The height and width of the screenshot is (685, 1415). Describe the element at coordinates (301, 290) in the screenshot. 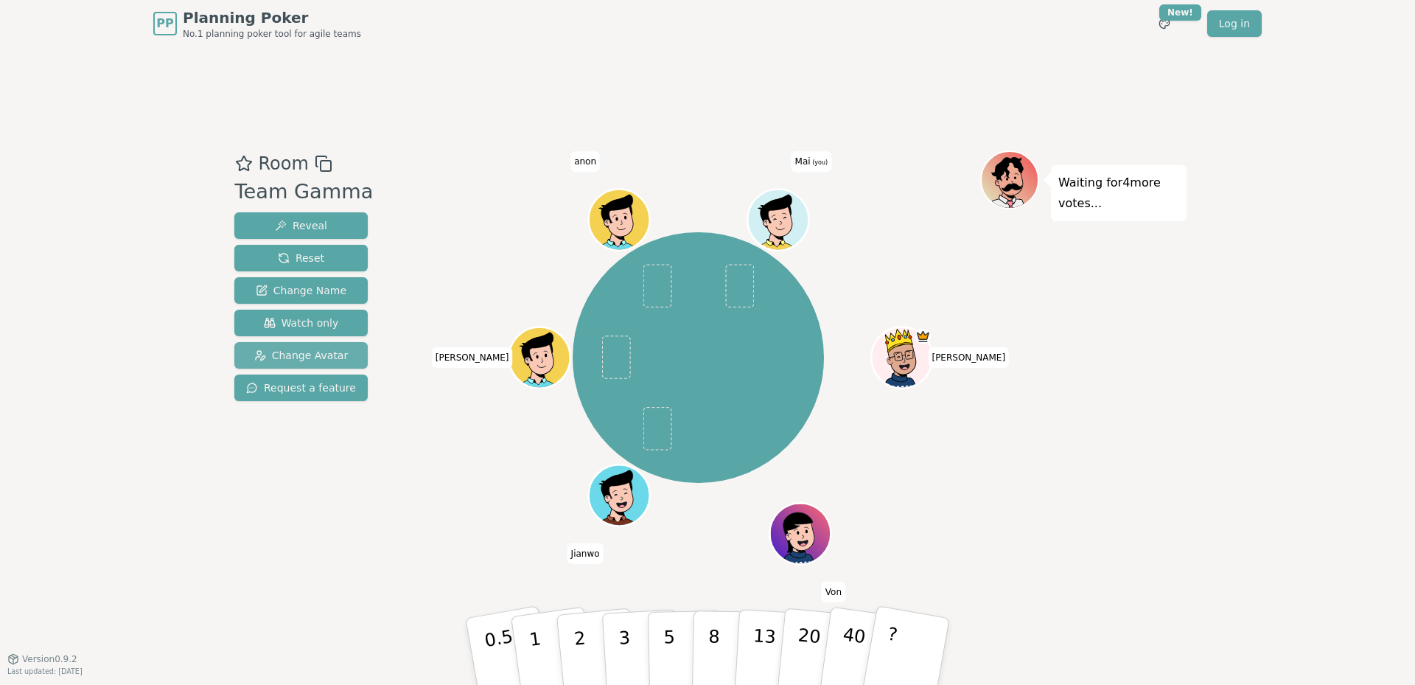

I see `span: Change Name` at that location.